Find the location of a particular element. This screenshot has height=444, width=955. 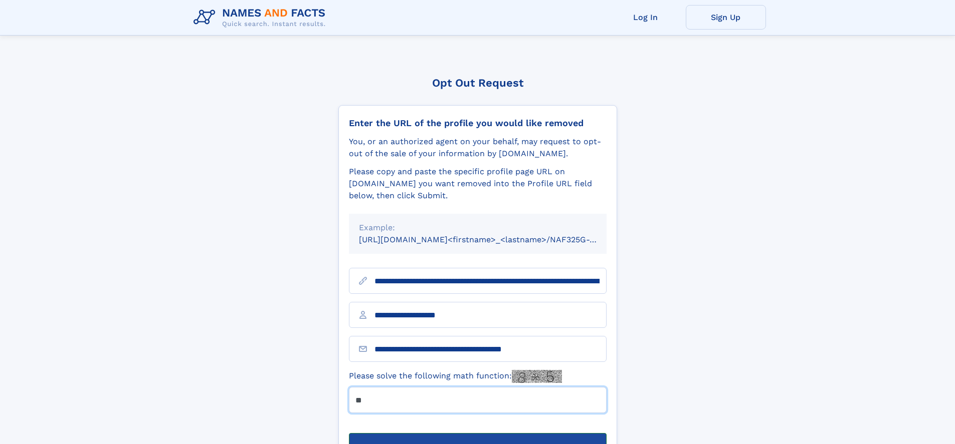

div: Enter the URL of the profile you would like removed is located at coordinates (478, 123).